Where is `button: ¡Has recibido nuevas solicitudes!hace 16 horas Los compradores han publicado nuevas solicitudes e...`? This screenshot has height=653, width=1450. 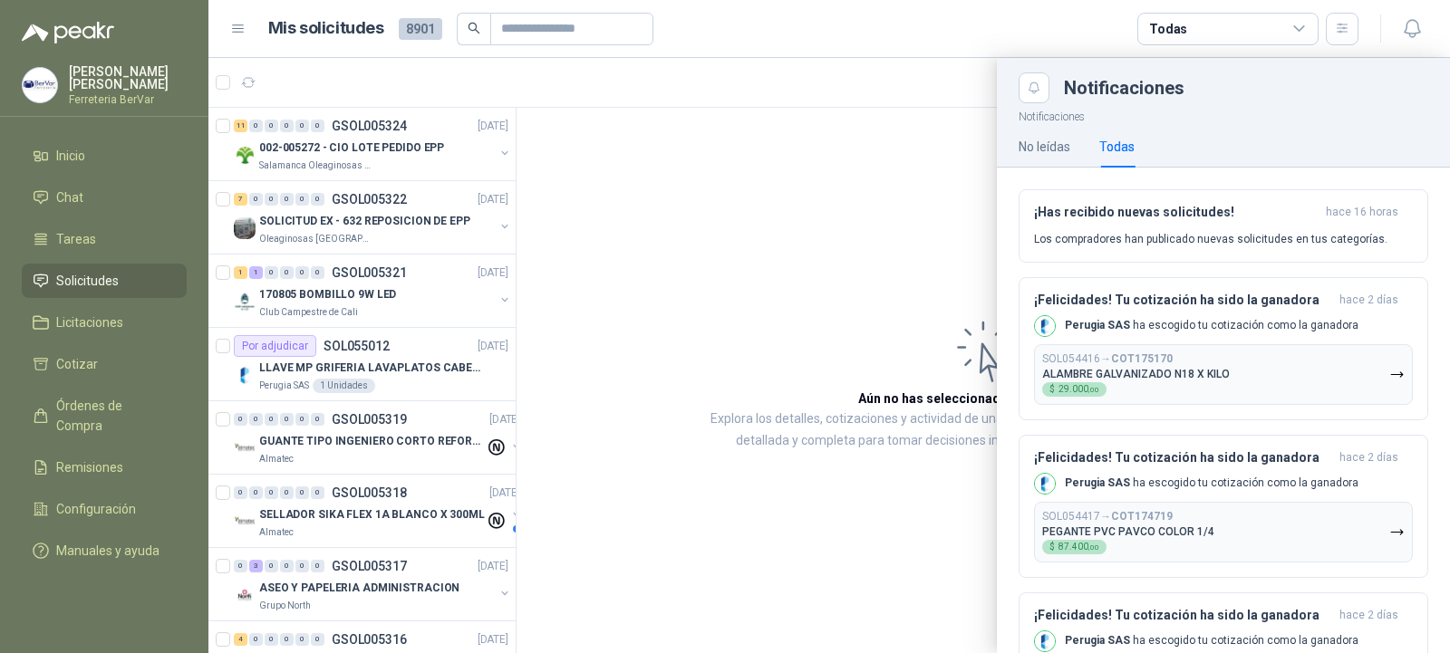 button: ¡Has recibido nuevas solicitudes!hace 16 horas Los compradores han publicado nuevas solicitudes e... is located at coordinates (1223, 226).